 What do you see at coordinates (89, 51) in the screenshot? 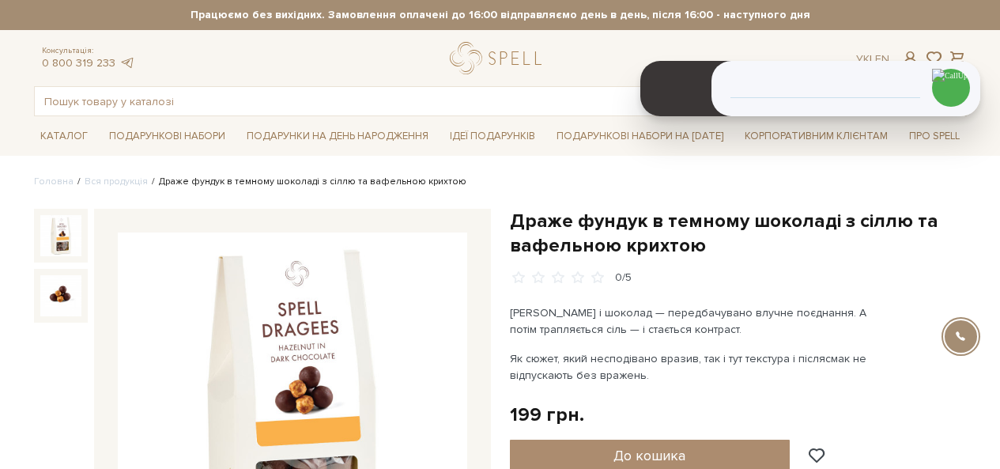
I see `span: Консультація:` at bounding box center [89, 51].